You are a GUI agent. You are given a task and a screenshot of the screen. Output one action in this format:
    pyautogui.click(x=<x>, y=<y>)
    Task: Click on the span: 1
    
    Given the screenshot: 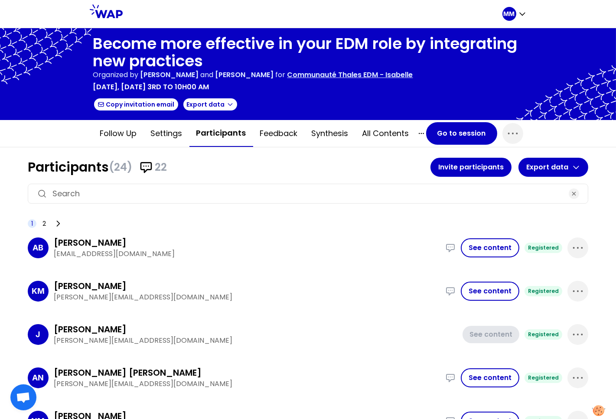 What is the action you would take?
    pyautogui.click(x=32, y=224)
    